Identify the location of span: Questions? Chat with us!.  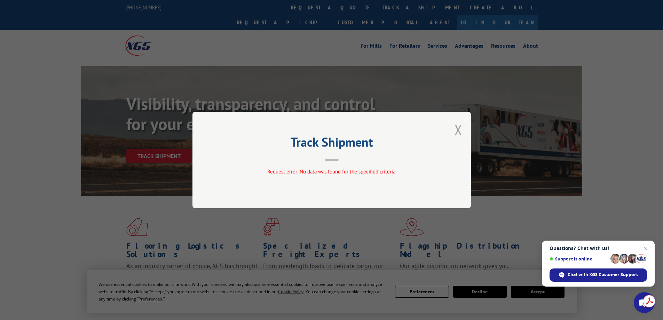
(598, 248).